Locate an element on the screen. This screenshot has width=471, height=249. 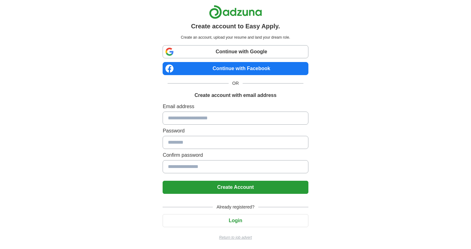
a: Return to job advert is located at coordinates (235, 238).